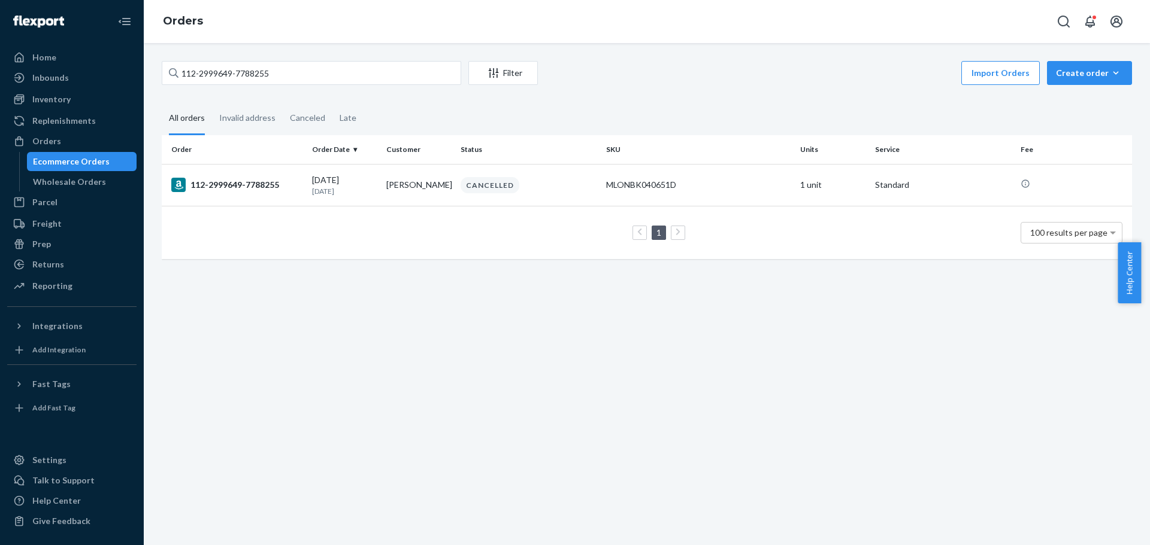  What do you see at coordinates (72, 244) in the screenshot?
I see `a: Prep` at bounding box center [72, 244].